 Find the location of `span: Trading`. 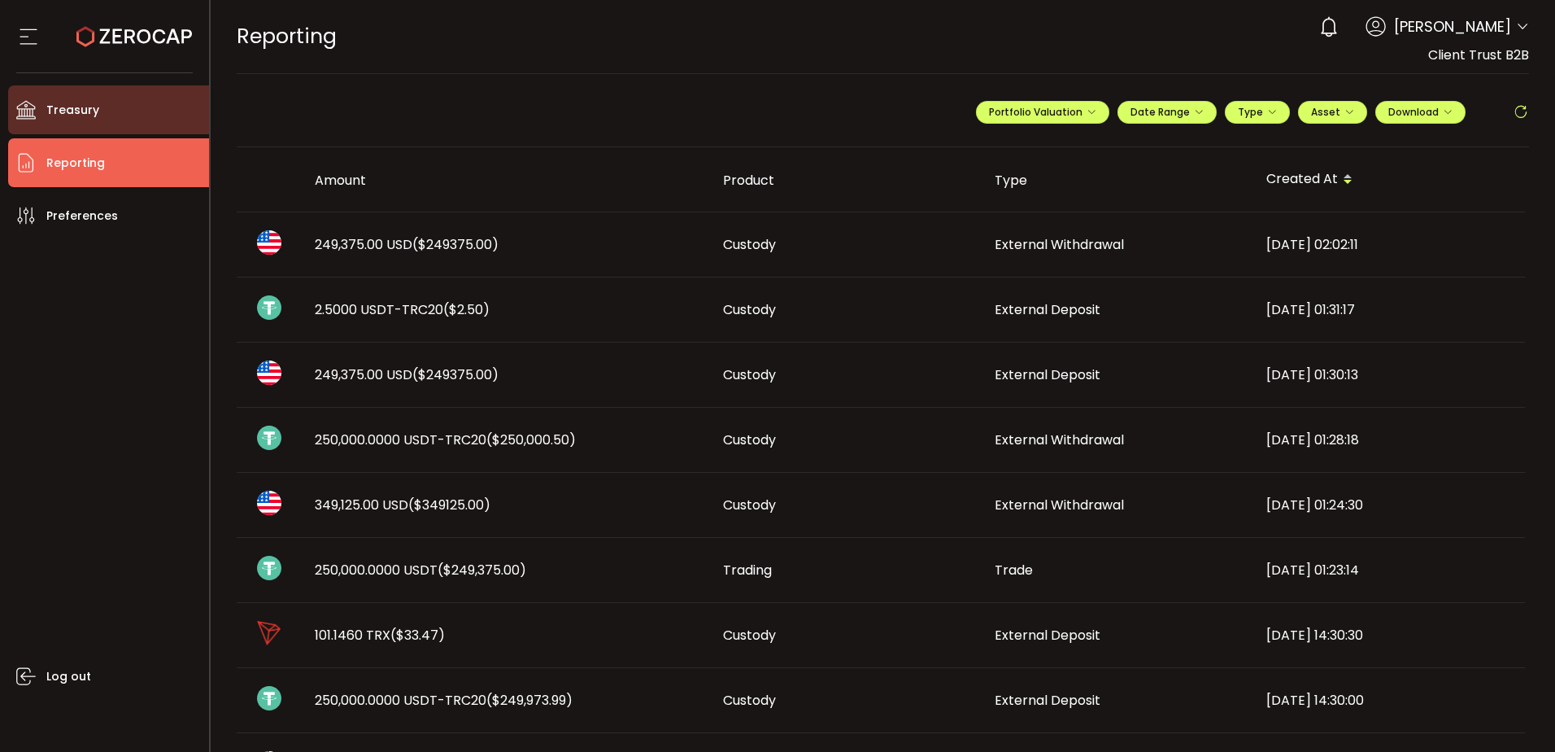

span: Trading is located at coordinates (748, 569).